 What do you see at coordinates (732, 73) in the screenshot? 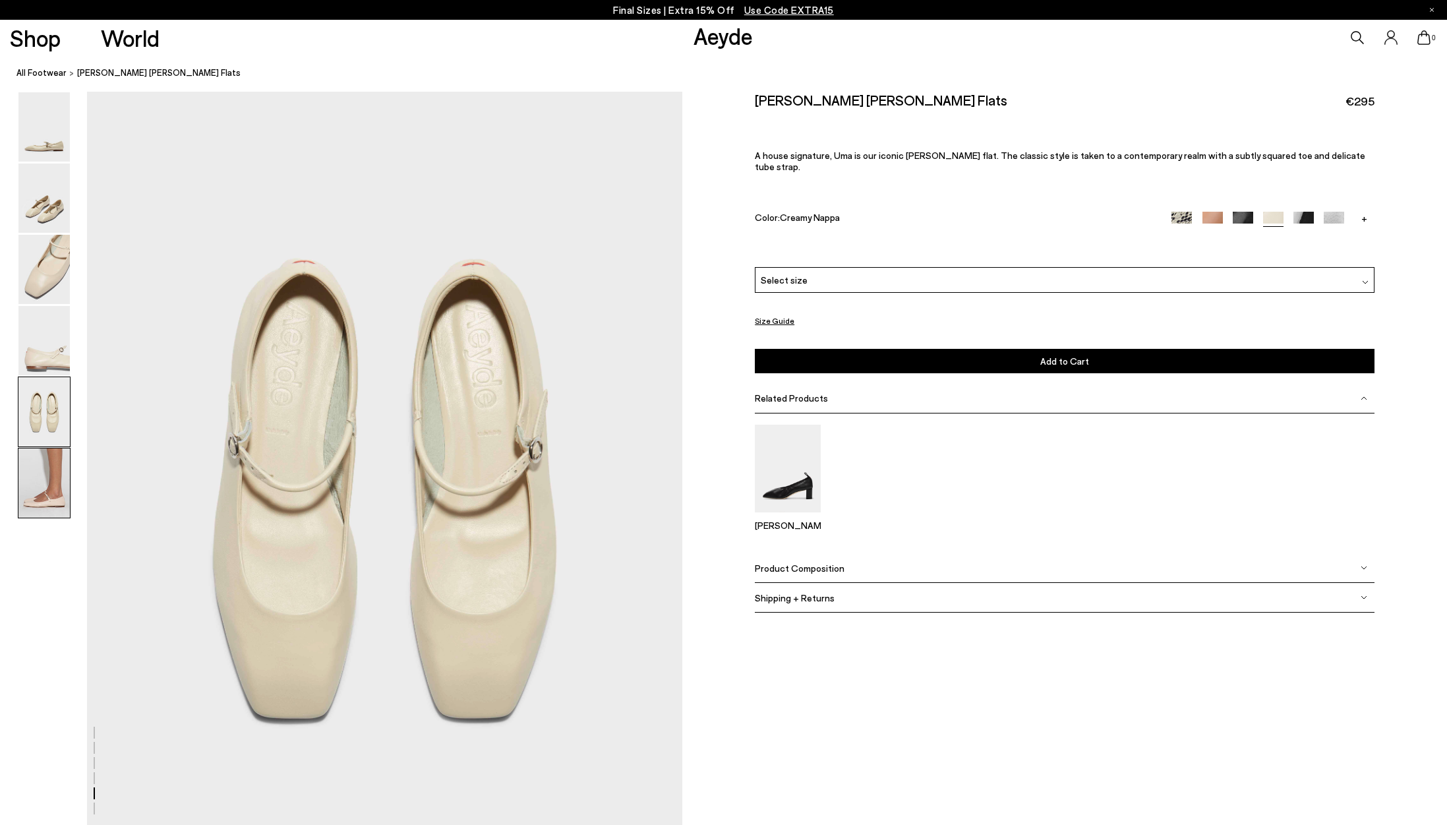
I see `nav: breadcrumb` at bounding box center [732, 73].